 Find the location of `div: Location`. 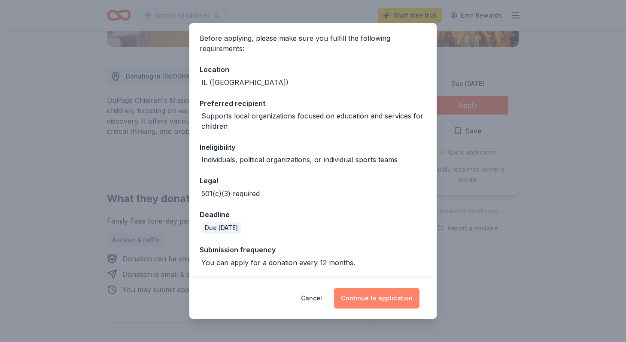

div: Location is located at coordinates (313, 70).